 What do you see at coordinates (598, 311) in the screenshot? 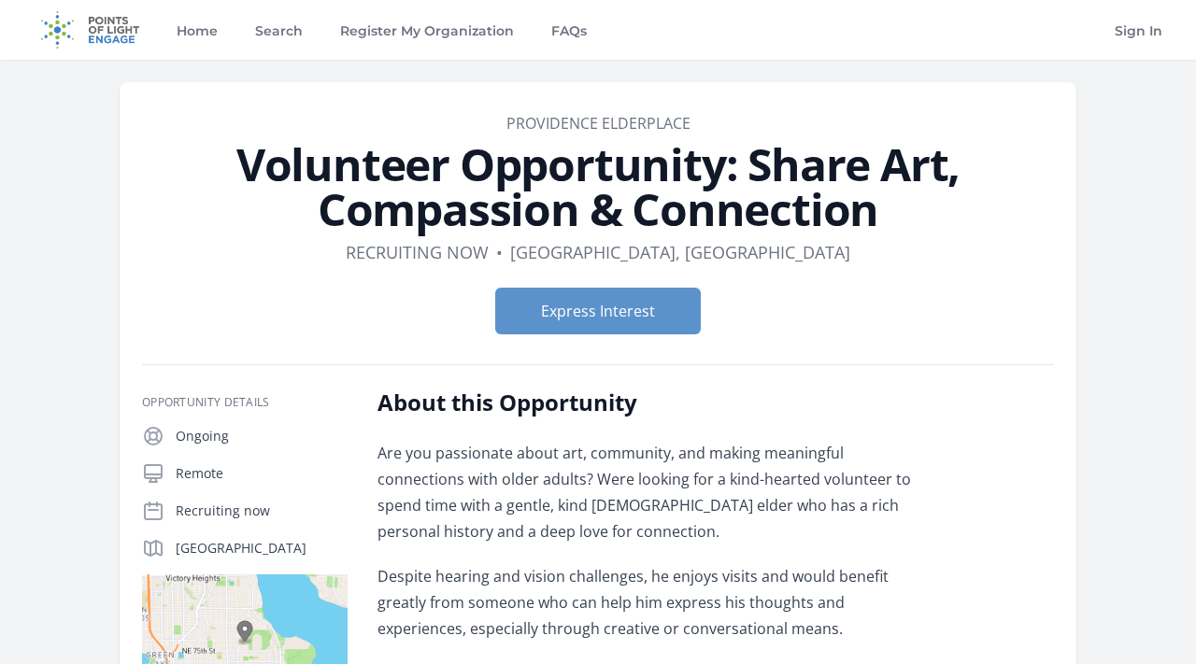
I see `button: Express Interest` at bounding box center [598, 311].